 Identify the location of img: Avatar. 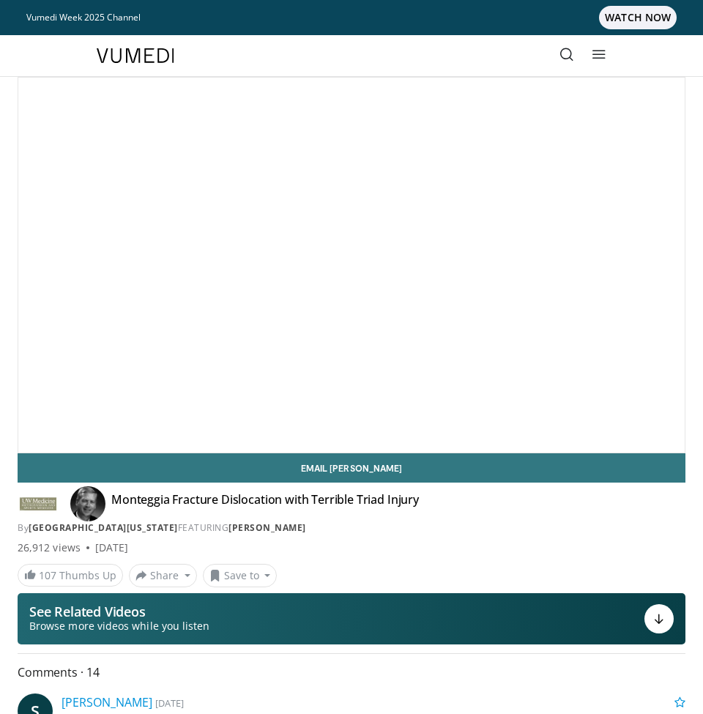
(88, 504).